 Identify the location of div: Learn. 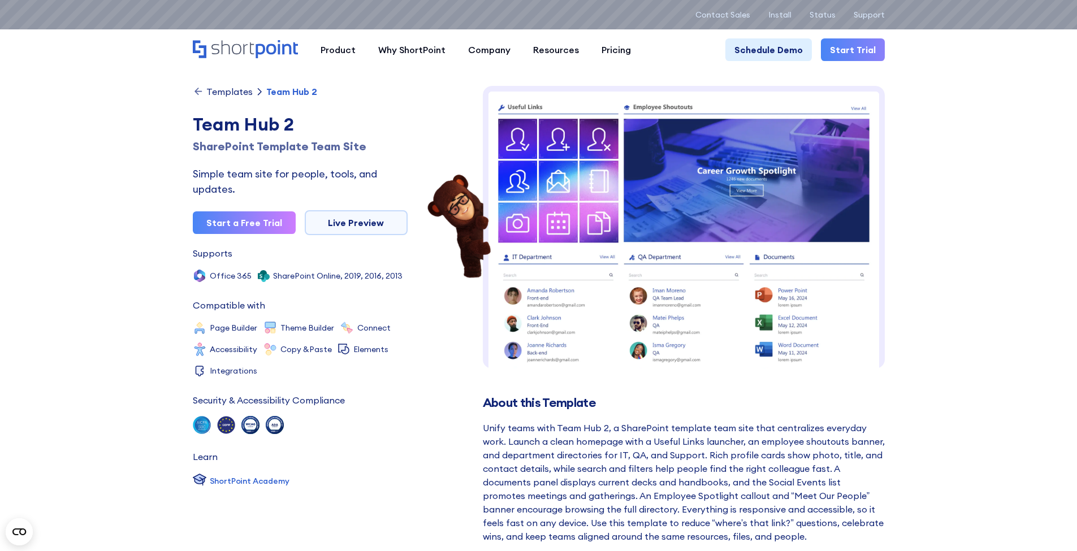
(205, 457).